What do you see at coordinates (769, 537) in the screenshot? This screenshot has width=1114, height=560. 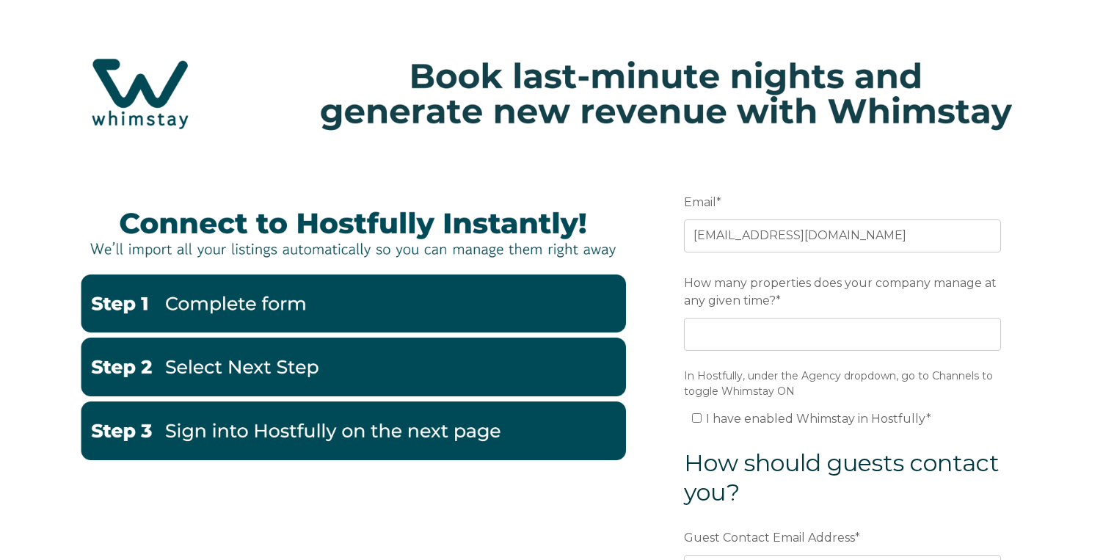 I see `span: Guest Contact Email Address` at bounding box center [769, 537].